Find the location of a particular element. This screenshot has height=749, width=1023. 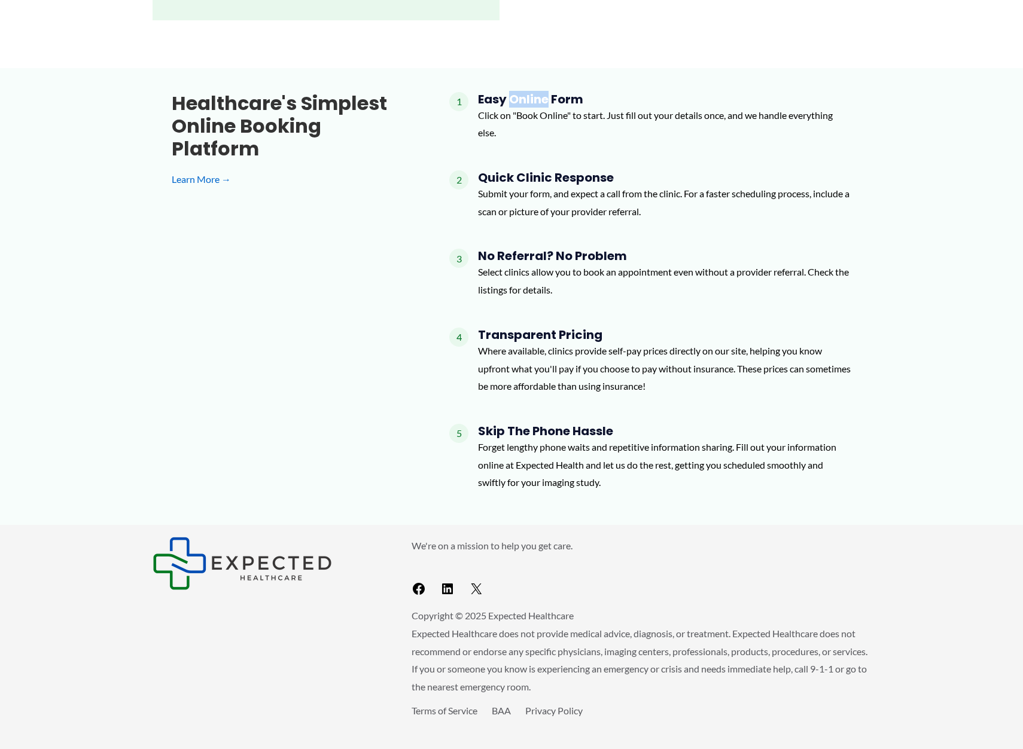

a: Terms of Service is located at coordinates (444, 710).